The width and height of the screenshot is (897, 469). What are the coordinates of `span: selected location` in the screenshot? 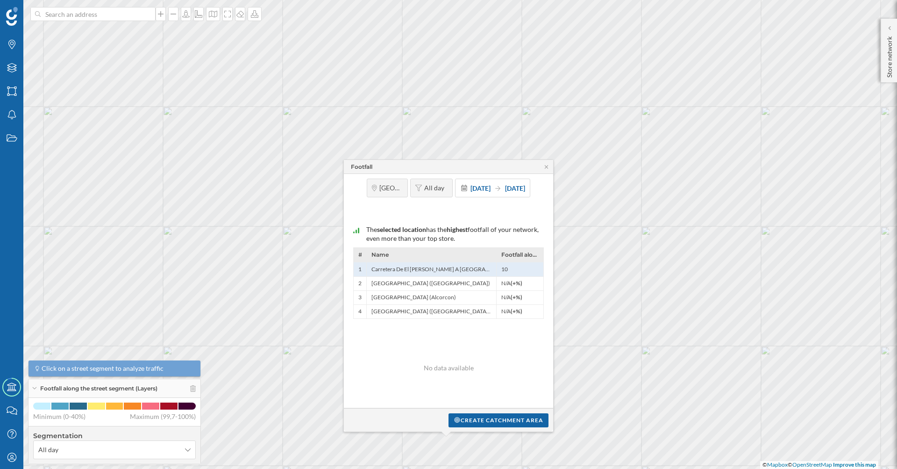 It's located at (402, 229).